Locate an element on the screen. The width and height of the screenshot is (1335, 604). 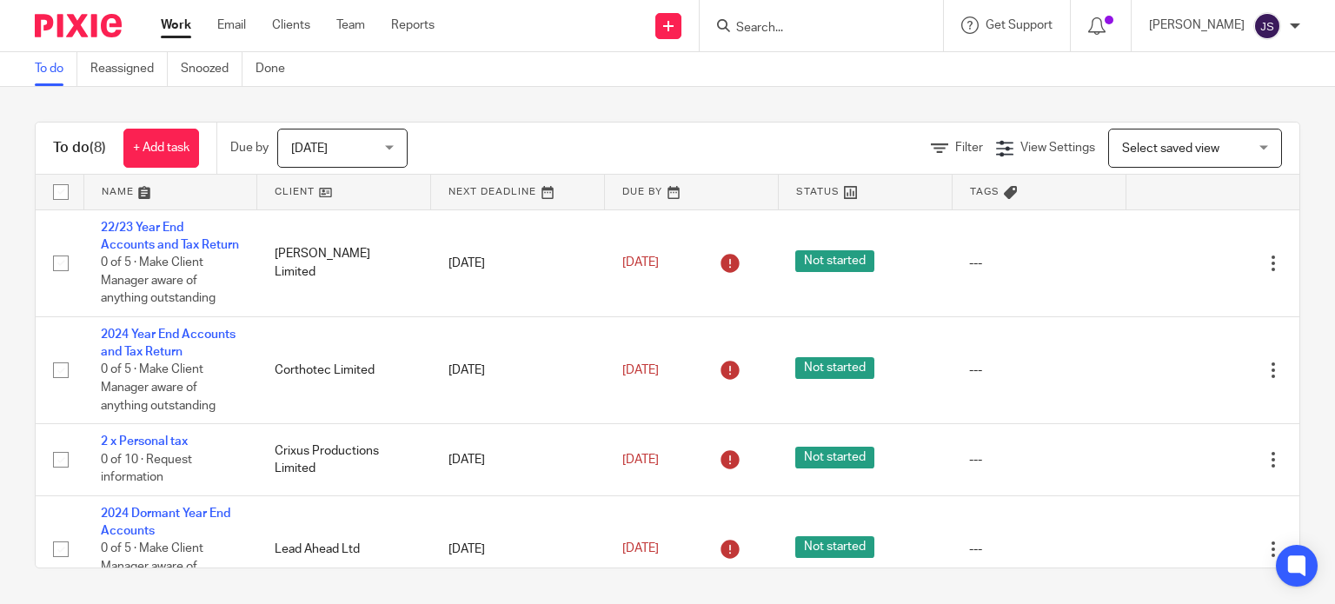
a: To do is located at coordinates (56, 69).